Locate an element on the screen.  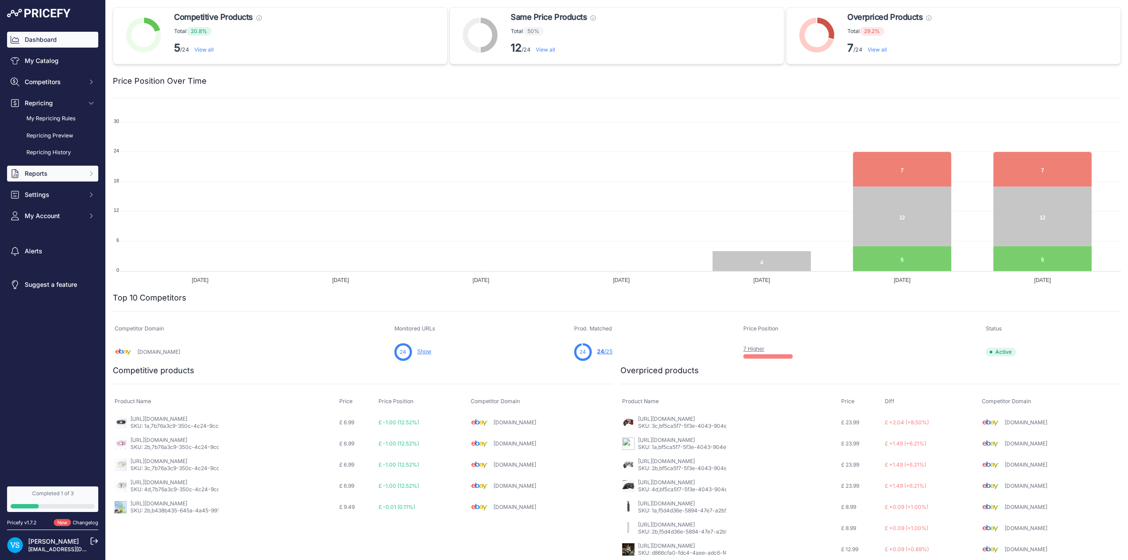
h2: Price Position Over Time is located at coordinates (159, 81).